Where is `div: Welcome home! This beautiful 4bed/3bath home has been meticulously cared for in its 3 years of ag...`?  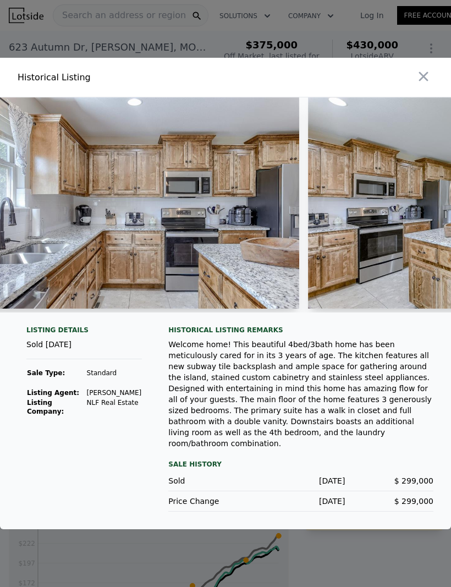 div: Welcome home! This beautiful 4bed/3bath home has been meticulously cared for in its 3 years of ag... is located at coordinates (301, 394).